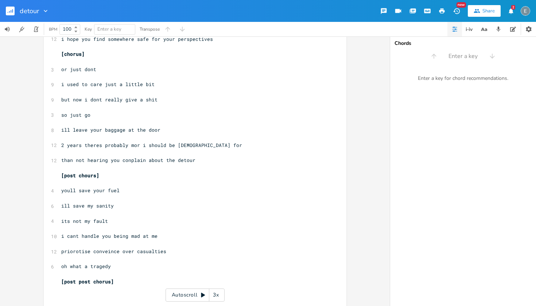  What do you see at coordinates (86, 266) in the screenshot?
I see `span: oh what a tragedy` at bounding box center [86, 266].